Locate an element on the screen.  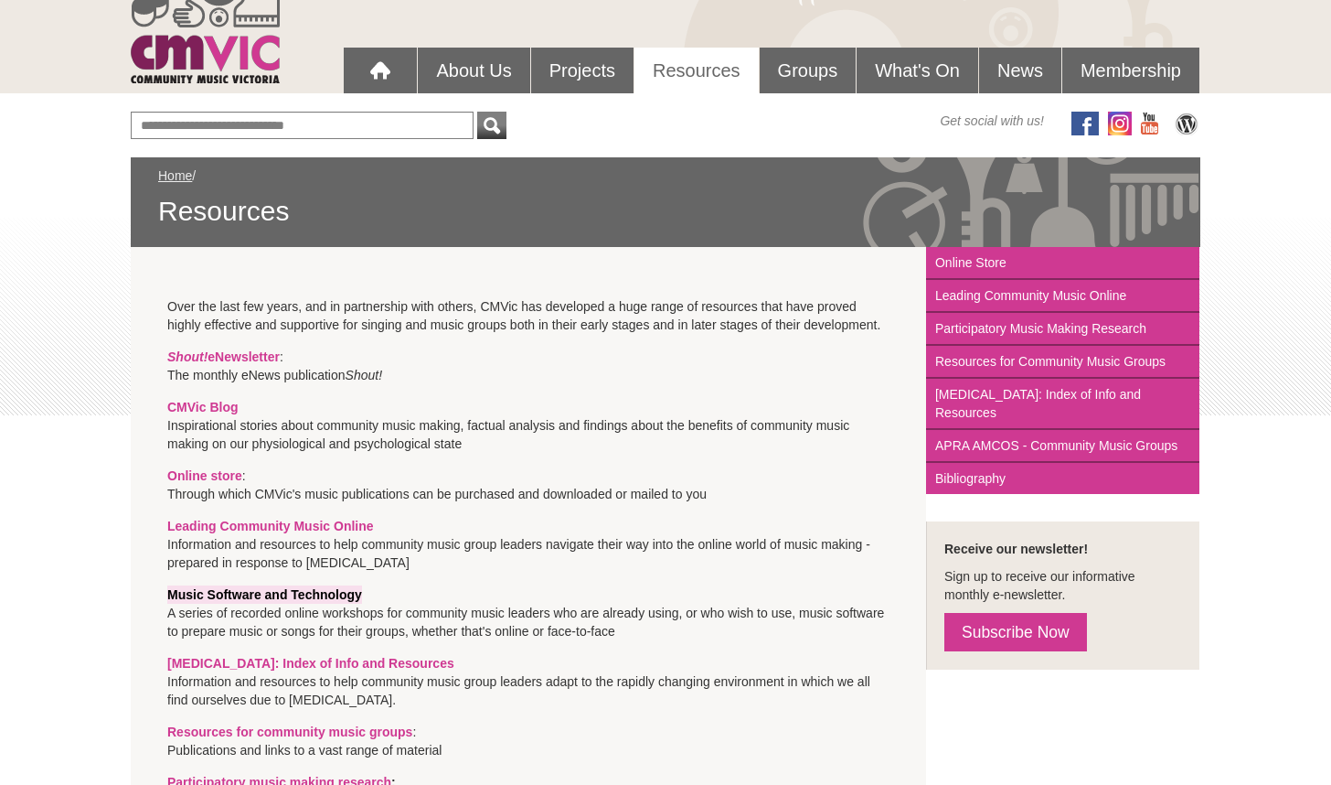
a: About Us is located at coordinates (474, 70).